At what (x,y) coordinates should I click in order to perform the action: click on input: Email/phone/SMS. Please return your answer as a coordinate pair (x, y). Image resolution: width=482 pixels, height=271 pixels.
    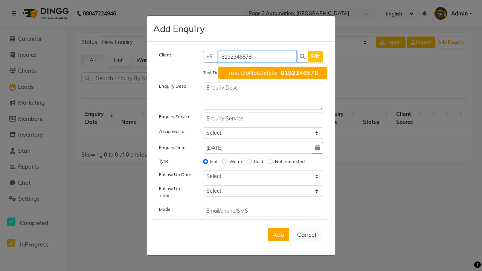
    Looking at the image, I should click on (263, 210).